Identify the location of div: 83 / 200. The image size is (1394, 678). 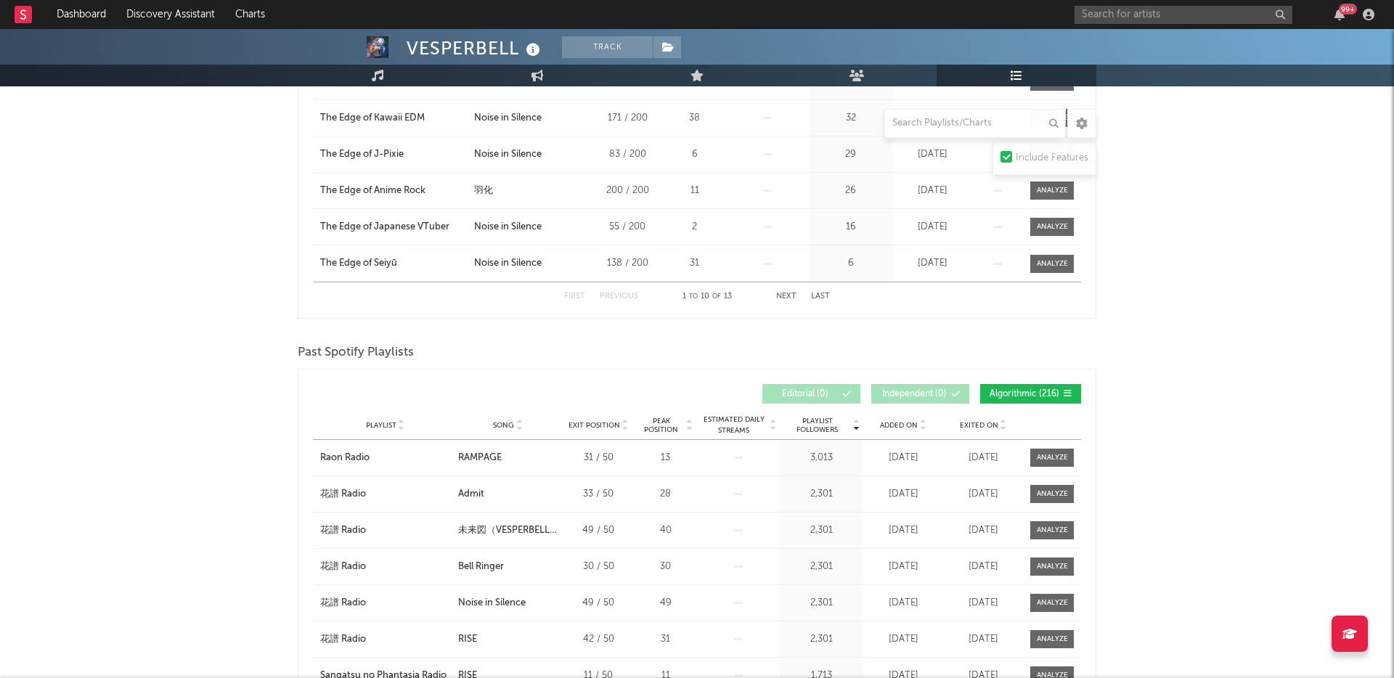
(627, 155).